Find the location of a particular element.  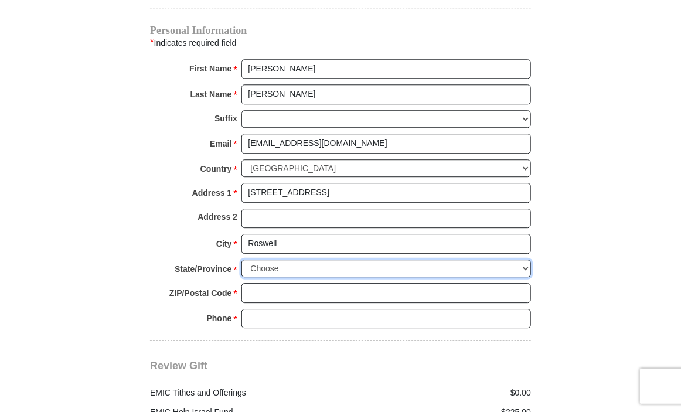

strong: Country is located at coordinates (216, 169).